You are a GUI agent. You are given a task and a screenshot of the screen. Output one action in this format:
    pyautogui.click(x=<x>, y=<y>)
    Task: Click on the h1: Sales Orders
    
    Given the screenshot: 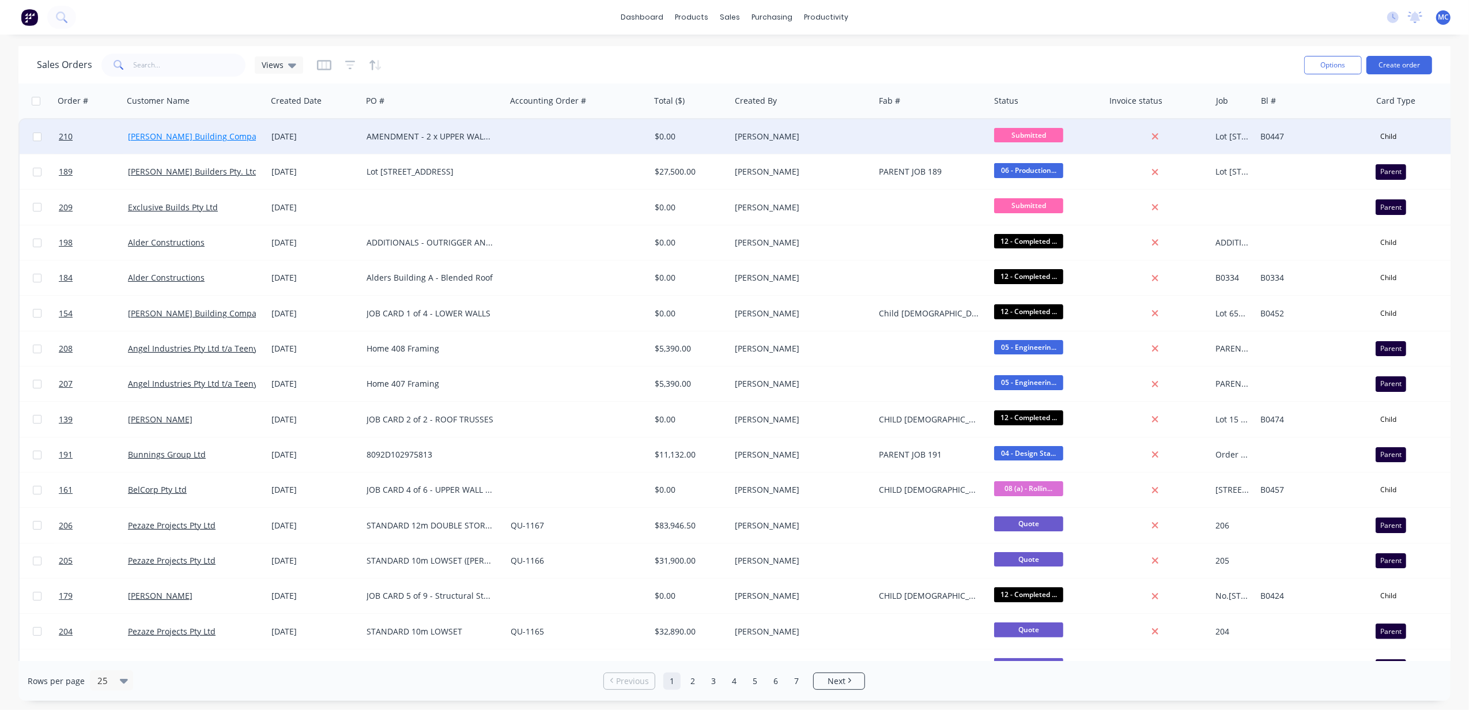 What is the action you would take?
    pyautogui.click(x=65, y=65)
    